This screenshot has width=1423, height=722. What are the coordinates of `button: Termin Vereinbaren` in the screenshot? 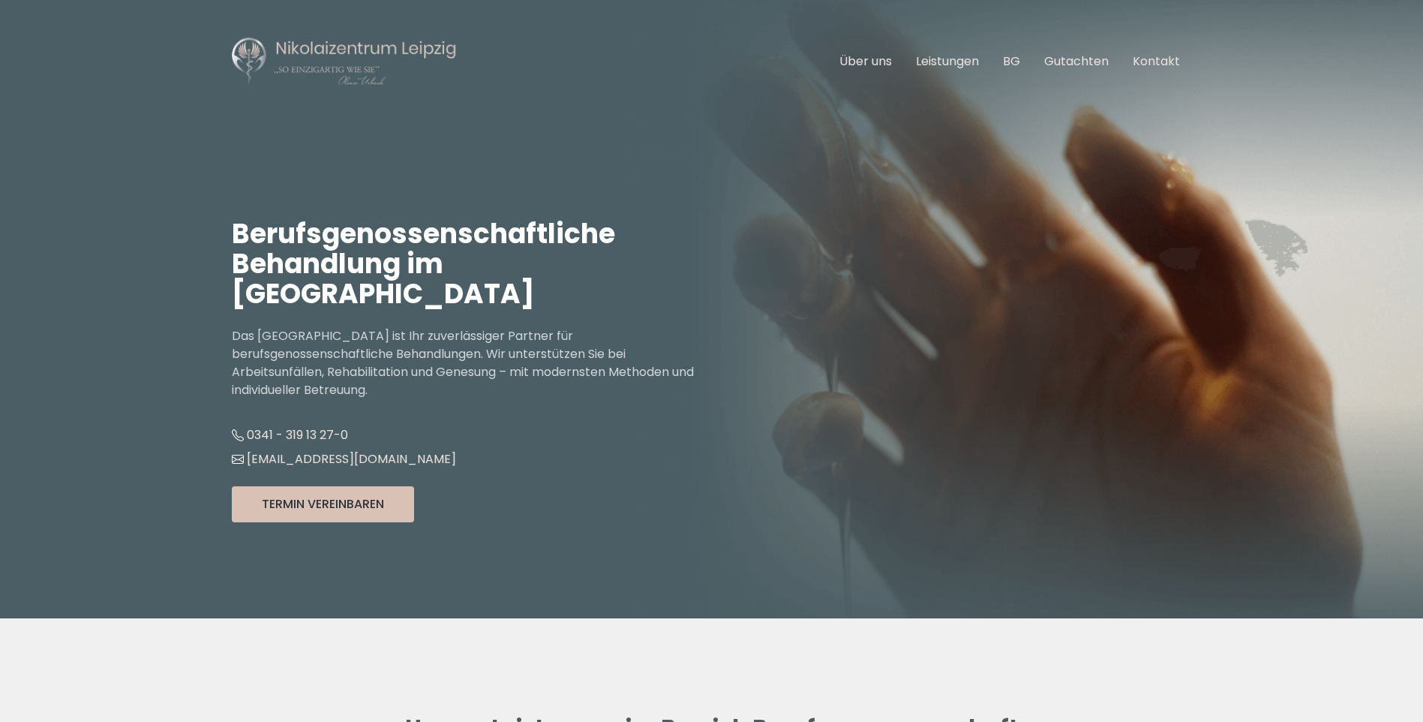 It's located at (323, 504).